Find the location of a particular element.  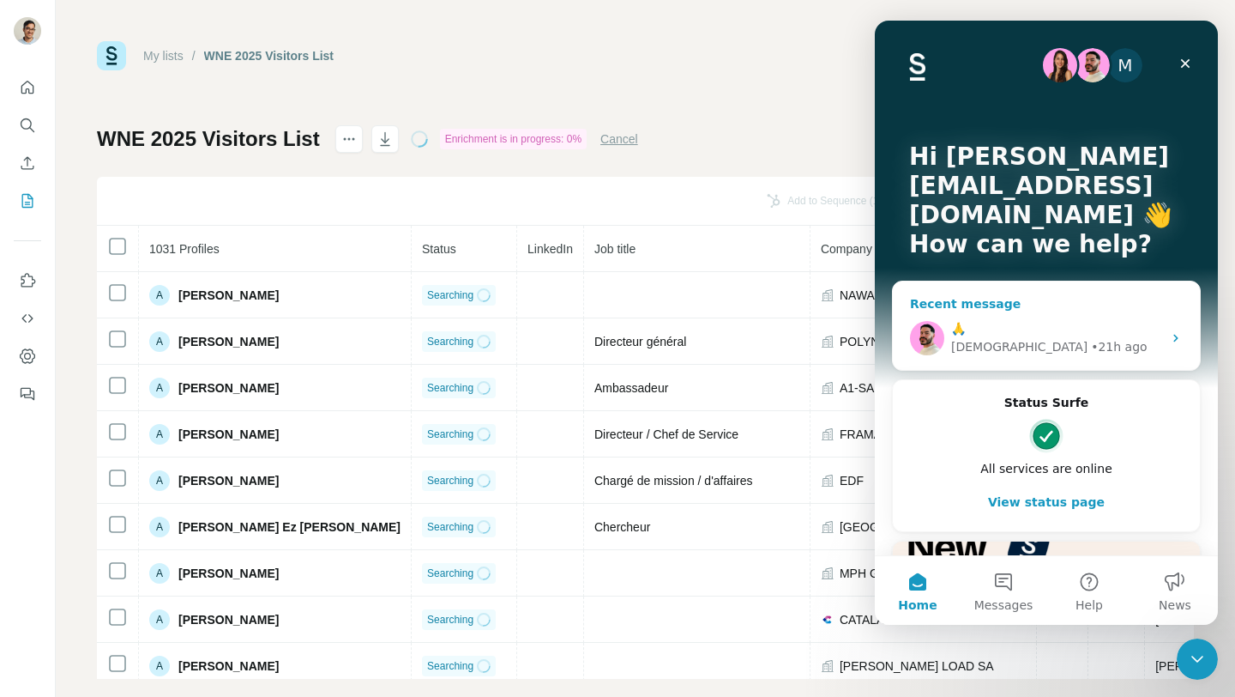

span: 1031 Profiles is located at coordinates (184, 249).